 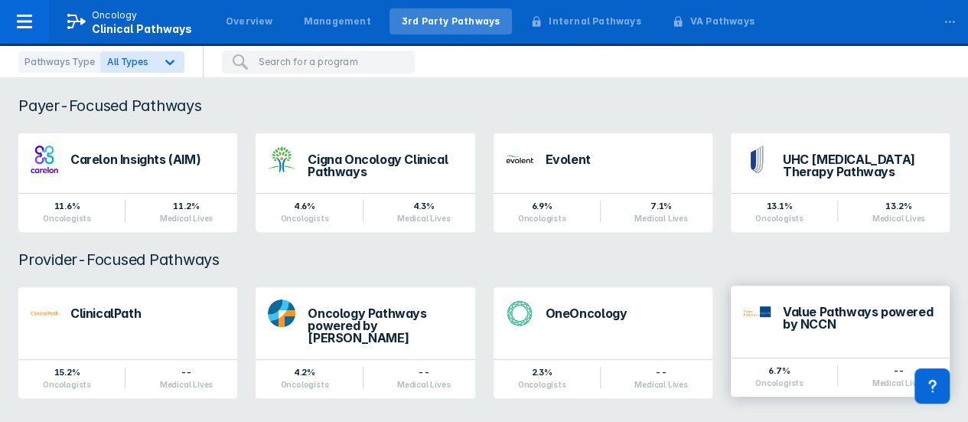 What do you see at coordinates (757, 159) in the screenshot?
I see `img: uhc-pathways.png` at bounding box center [757, 159].